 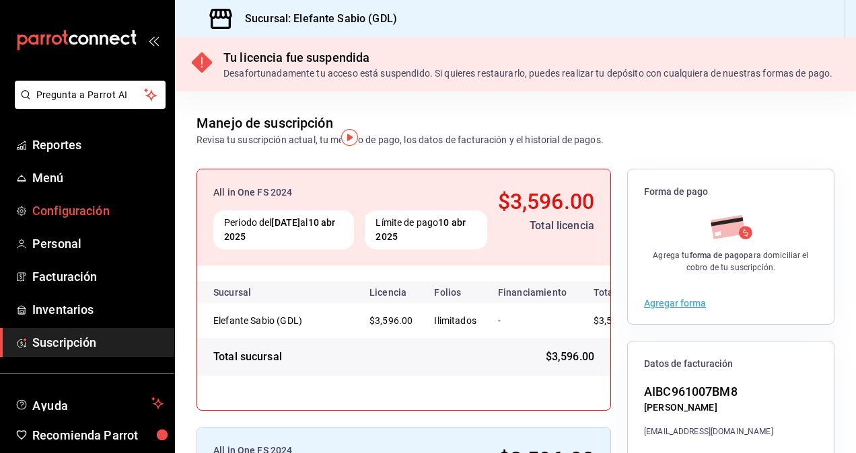 I want to click on button: open_drawer_menu, so click(x=153, y=40).